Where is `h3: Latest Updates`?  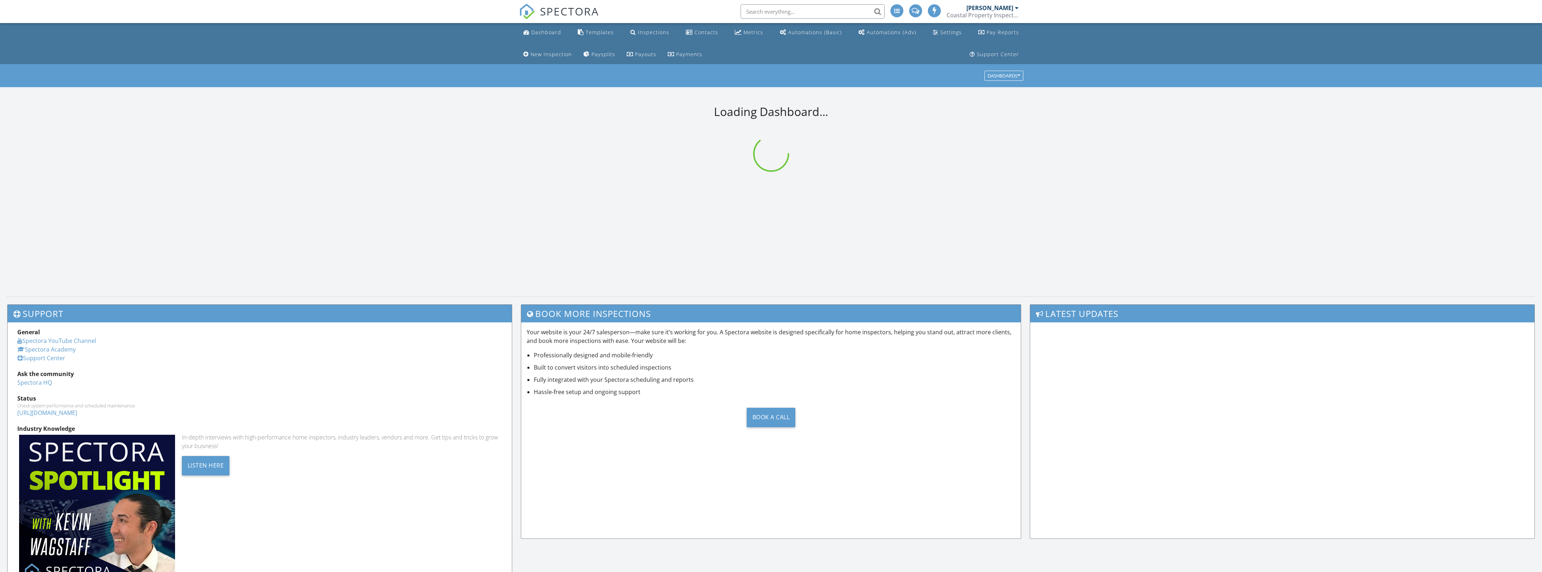
h3: Latest Updates is located at coordinates (1283, 313).